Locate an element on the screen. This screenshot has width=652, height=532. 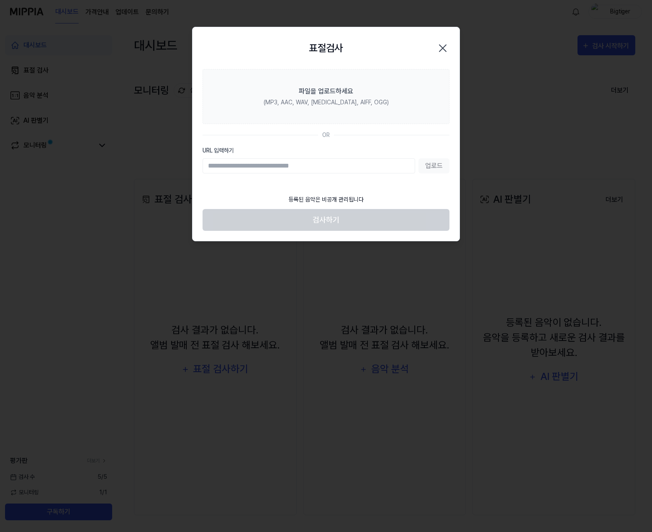
div: 등록된 음악은 비공개 관리됩니다 is located at coordinates (326, 199).